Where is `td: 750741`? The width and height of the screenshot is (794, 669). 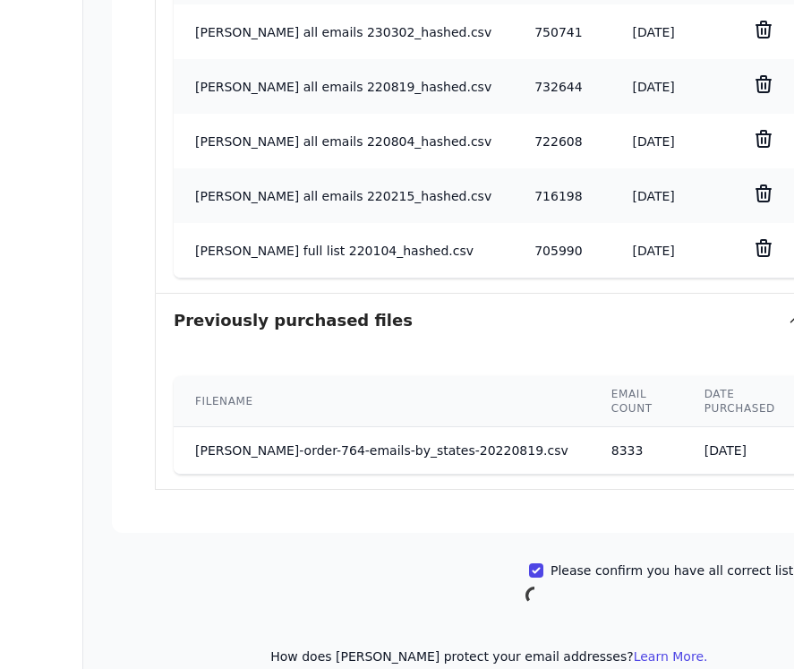 td: 750741 is located at coordinates (561, 31).